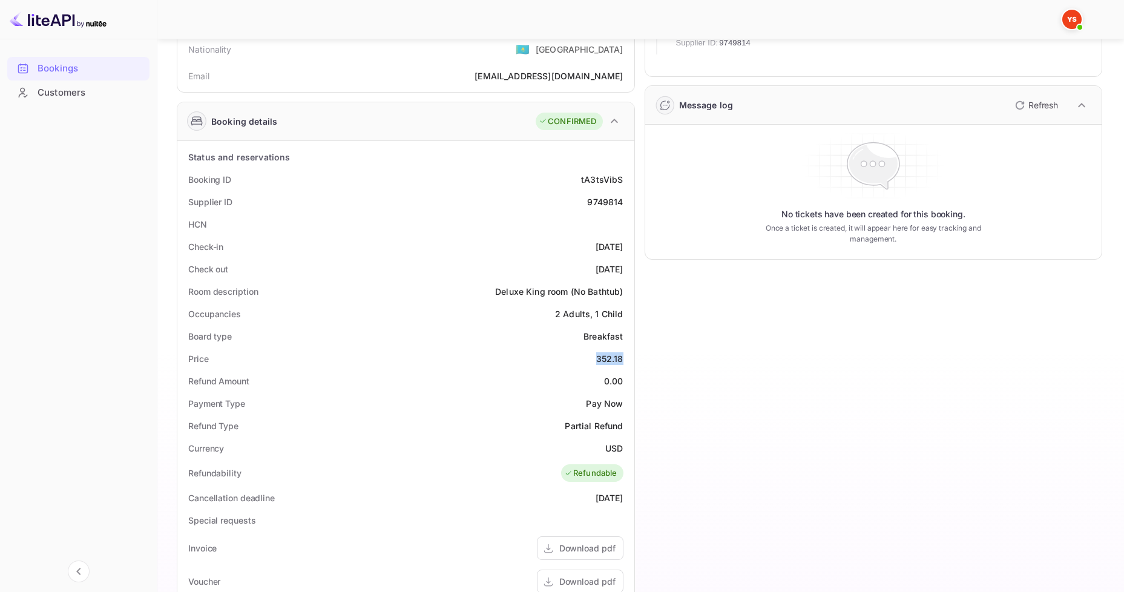  I want to click on div: Invoice, so click(202, 548).